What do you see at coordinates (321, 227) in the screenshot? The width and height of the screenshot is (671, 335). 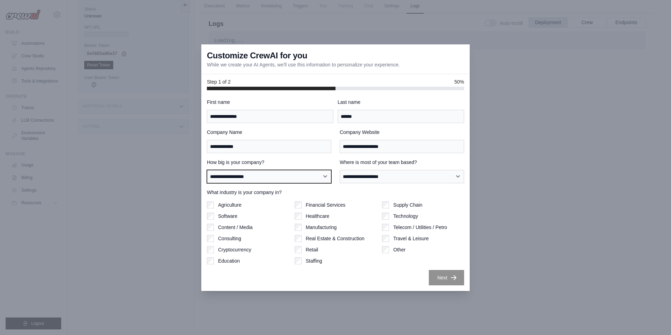 I see `label: Manufacturing` at bounding box center [321, 227].